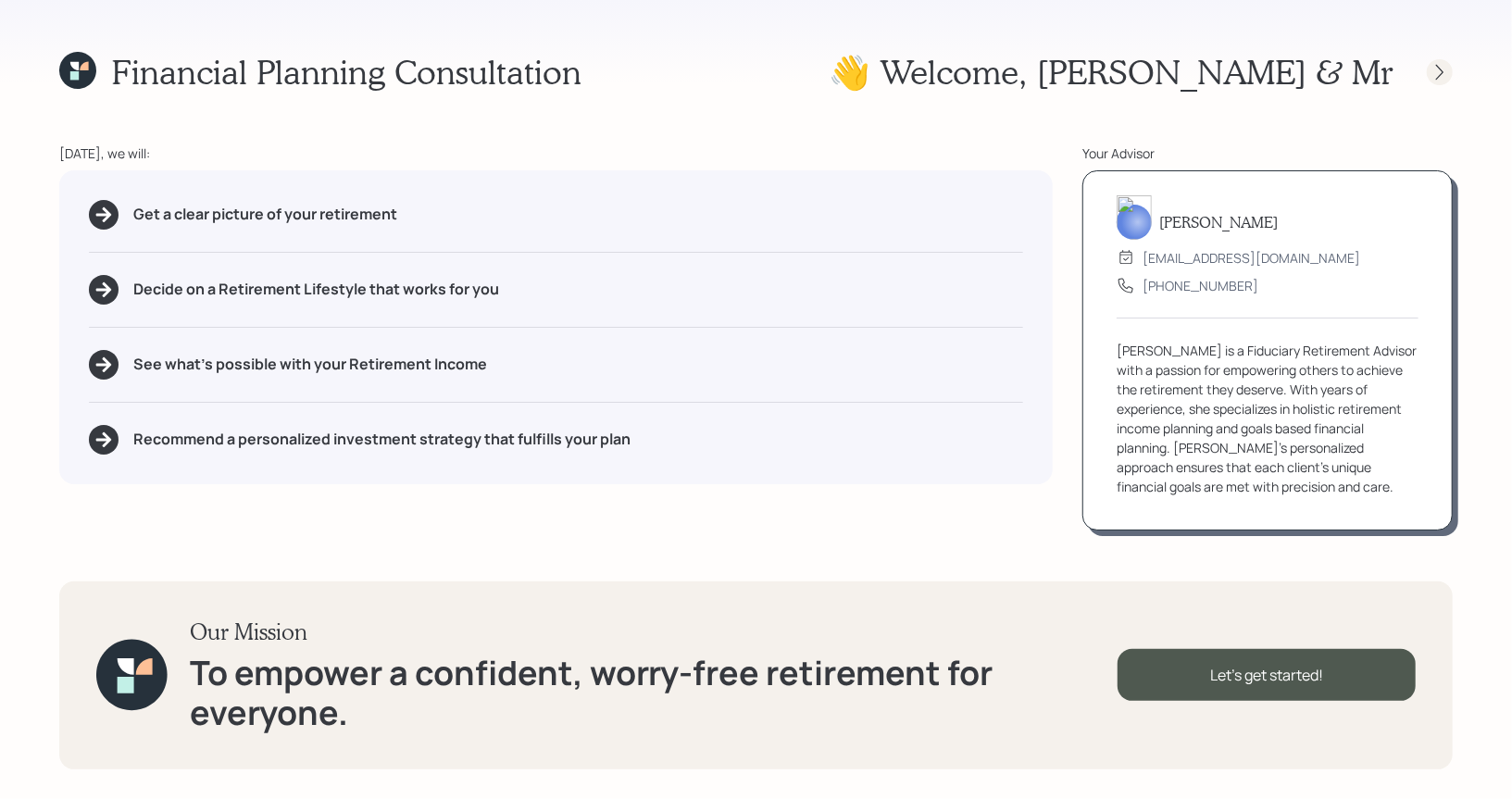 Image resolution: width=1512 pixels, height=799 pixels. What do you see at coordinates (1267, 153) in the screenshot?
I see `div: Your Advisor` at bounding box center [1267, 153].